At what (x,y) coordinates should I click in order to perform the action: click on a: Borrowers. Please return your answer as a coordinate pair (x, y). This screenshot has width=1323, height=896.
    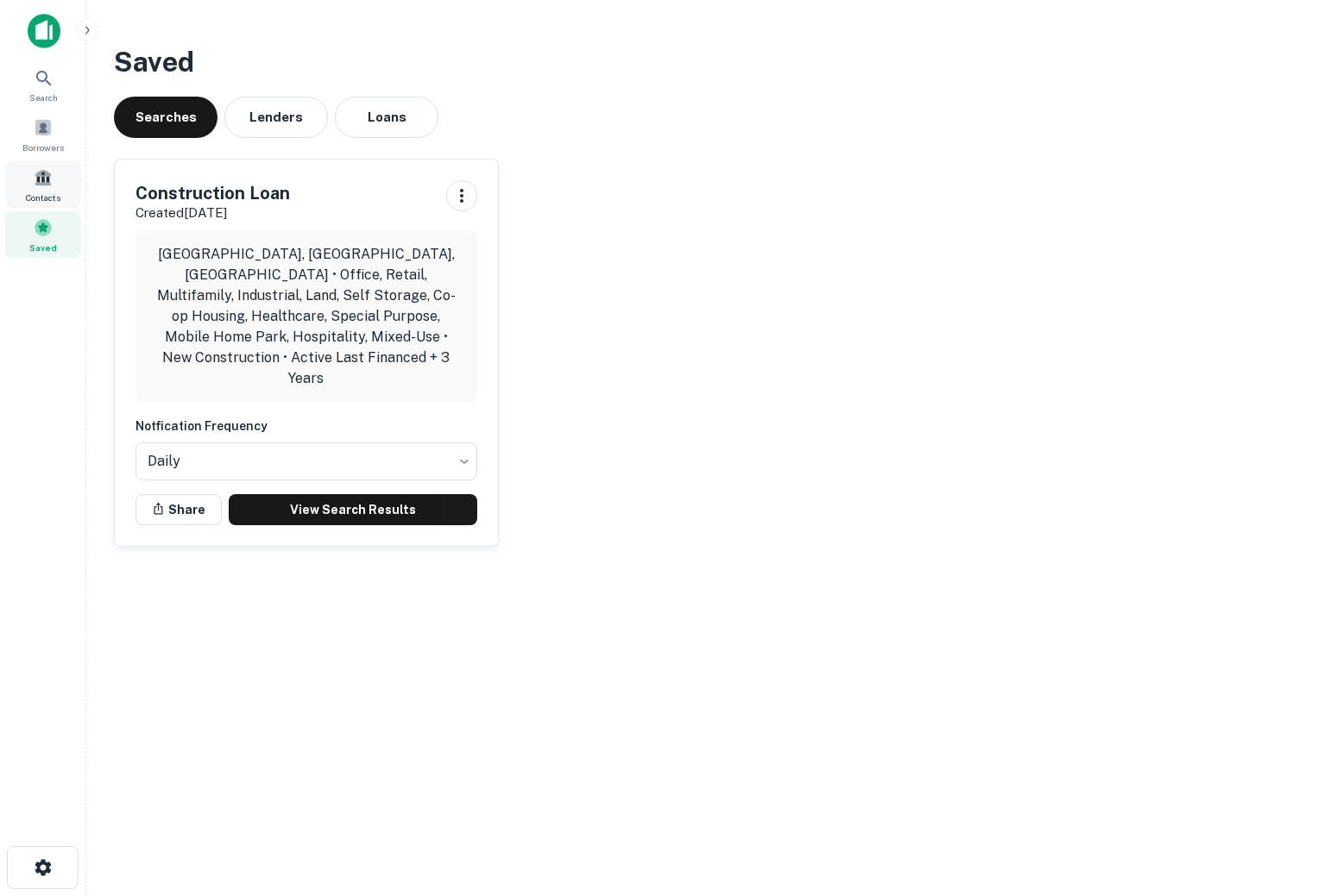
    Looking at the image, I should click on (44, 134).